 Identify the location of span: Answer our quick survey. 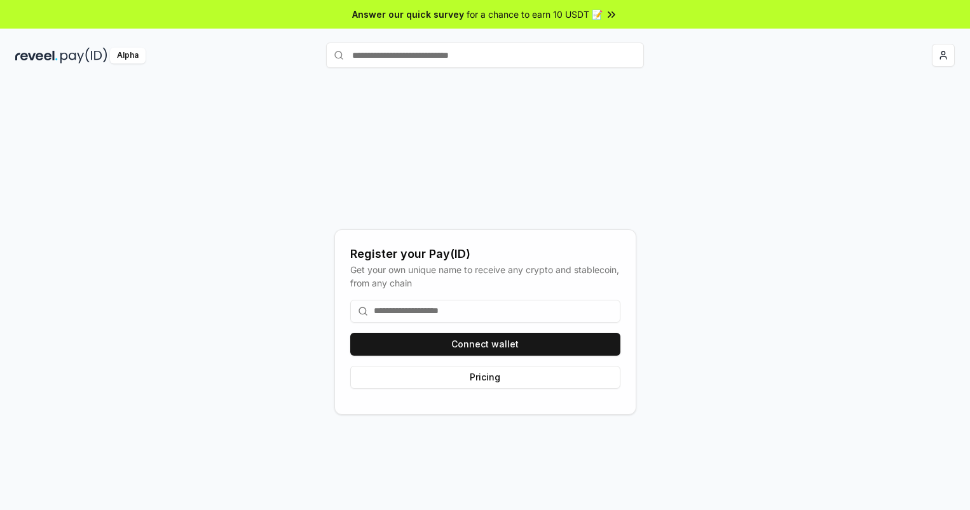
(408, 14).